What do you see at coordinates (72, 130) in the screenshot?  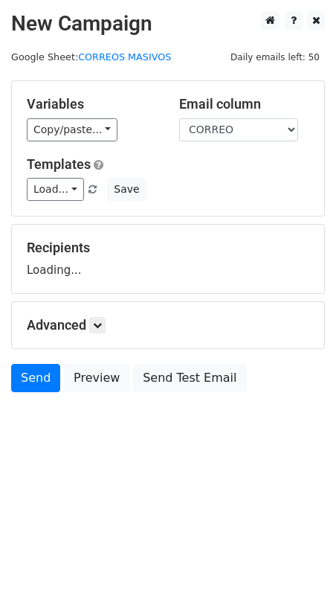 I see `a: Copy/paste...` at bounding box center [72, 130].